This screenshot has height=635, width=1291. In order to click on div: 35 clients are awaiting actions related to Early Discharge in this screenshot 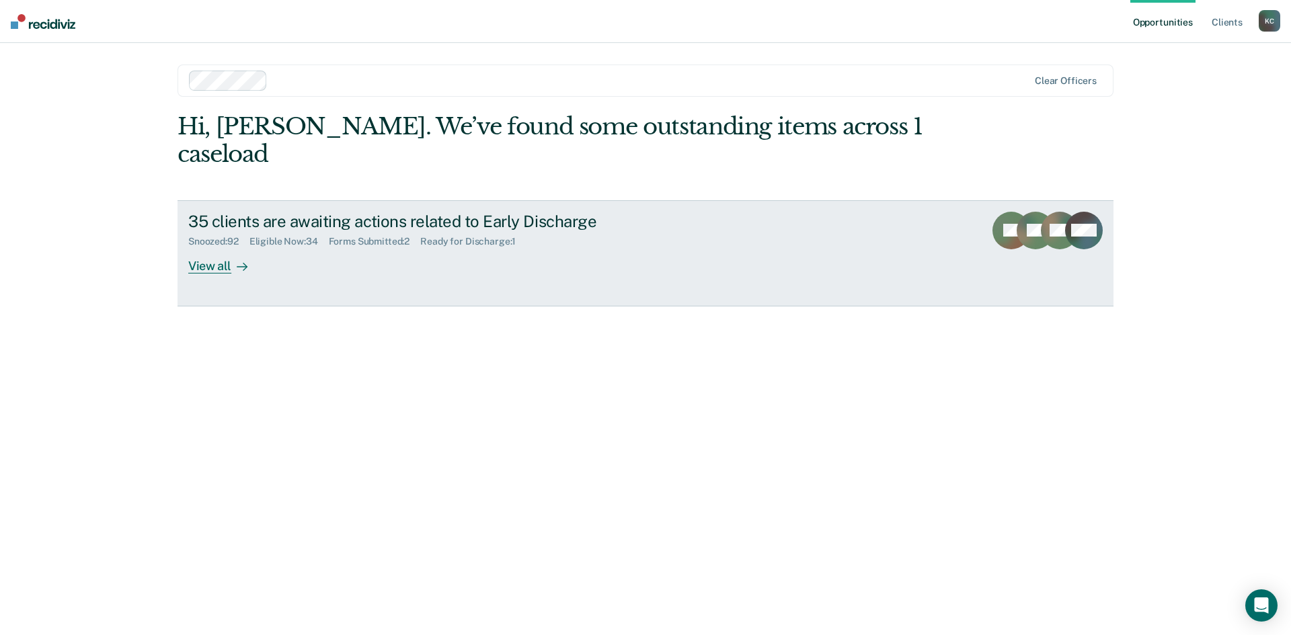, I will do `click(424, 221)`.